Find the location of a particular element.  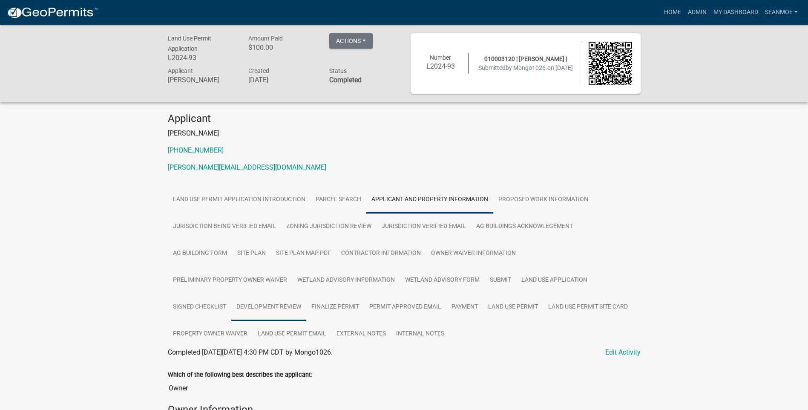

a: Preliminary Property Owner Waiver is located at coordinates (230, 280).